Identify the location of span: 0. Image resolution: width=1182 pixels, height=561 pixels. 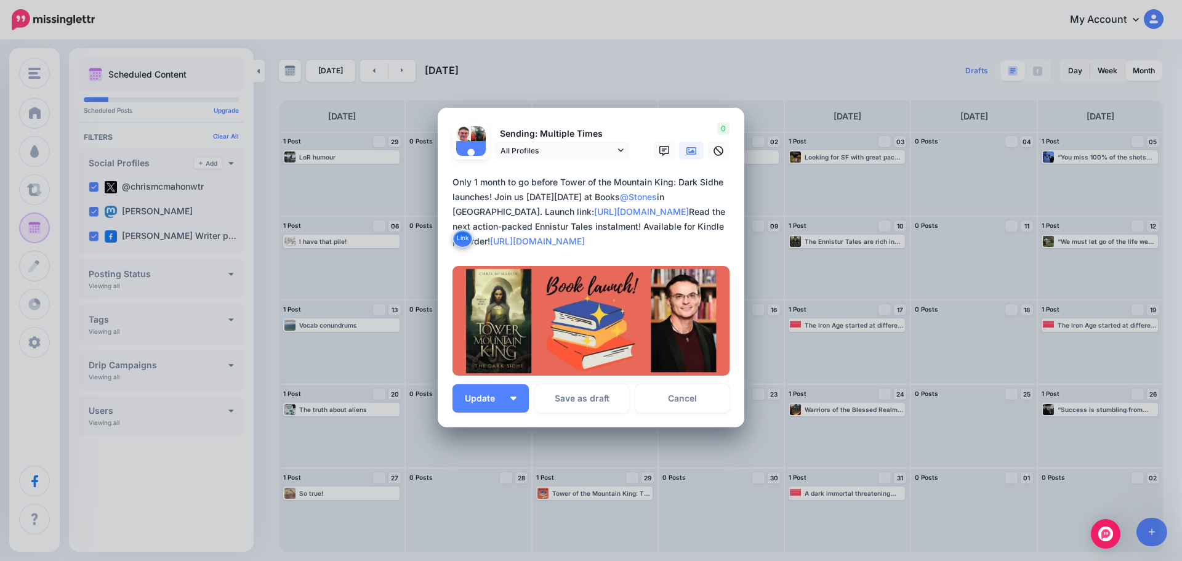
(723, 129).